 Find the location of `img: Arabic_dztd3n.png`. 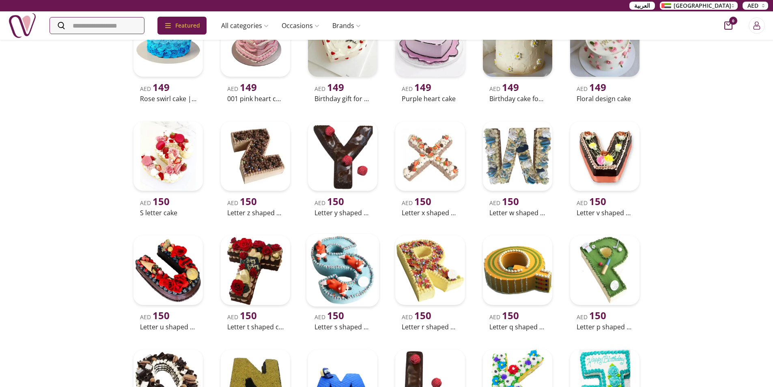

img: Arabic_dztd3n.png is located at coordinates (666, 6).